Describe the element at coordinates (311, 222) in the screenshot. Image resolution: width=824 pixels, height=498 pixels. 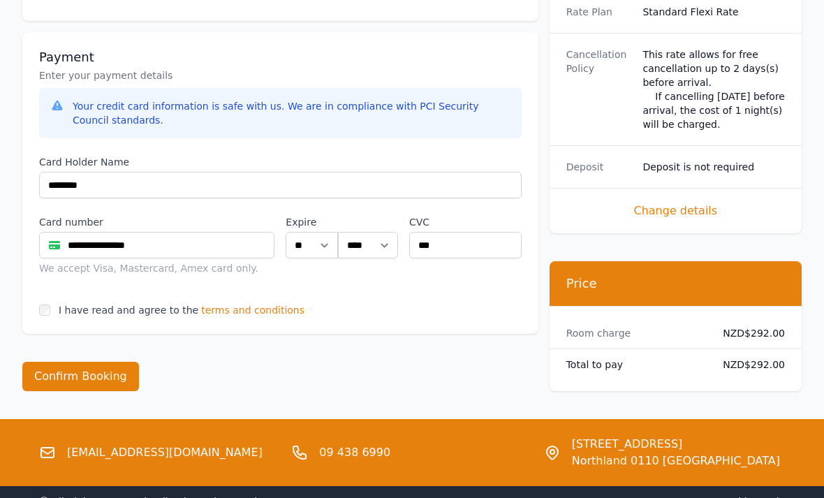
I see `label: Expire` at that location.